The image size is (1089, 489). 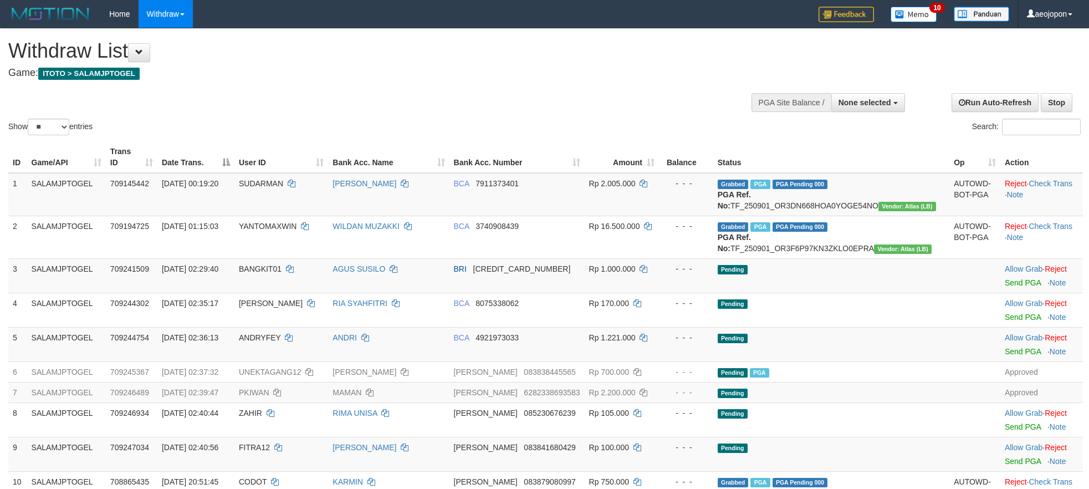 What do you see at coordinates (130, 372) in the screenshot?
I see `span: 709245367` at bounding box center [130, 372].